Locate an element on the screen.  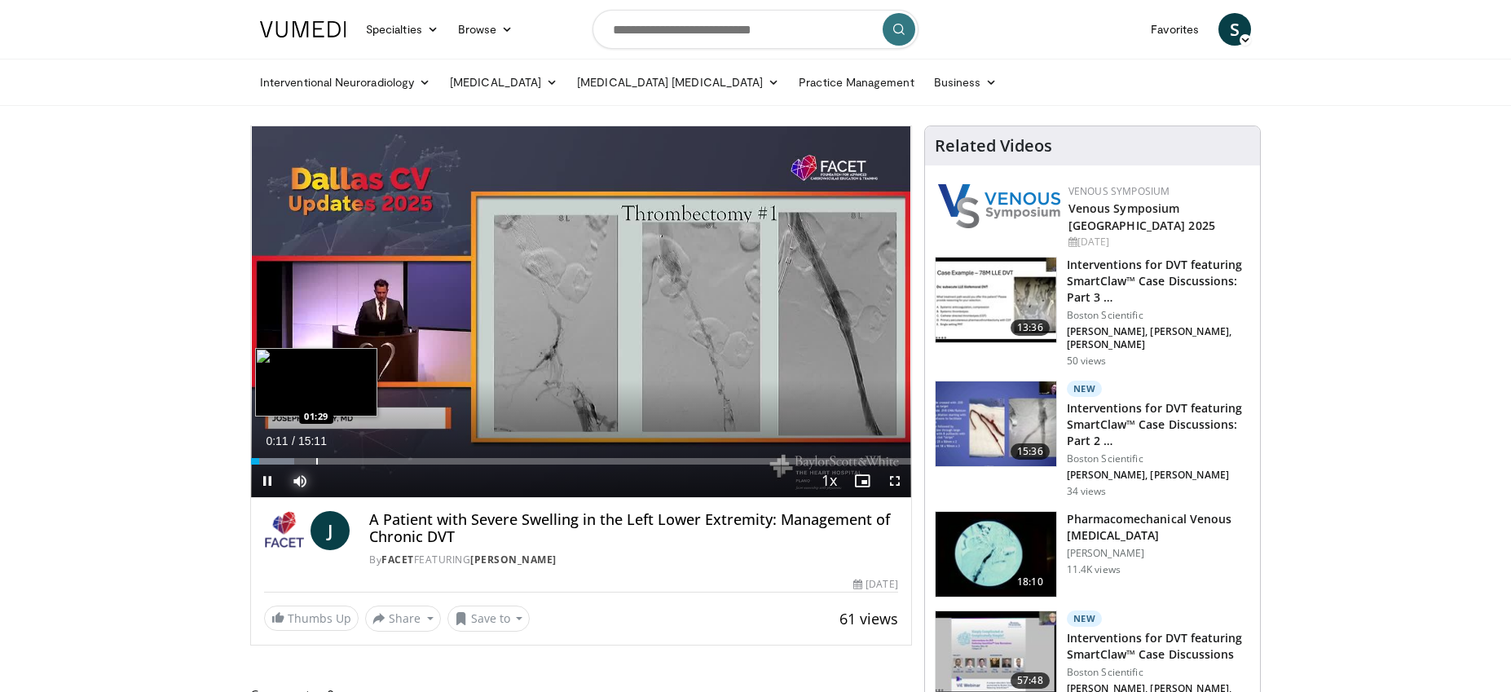
button: Pause is located at coordinates (267, 481).